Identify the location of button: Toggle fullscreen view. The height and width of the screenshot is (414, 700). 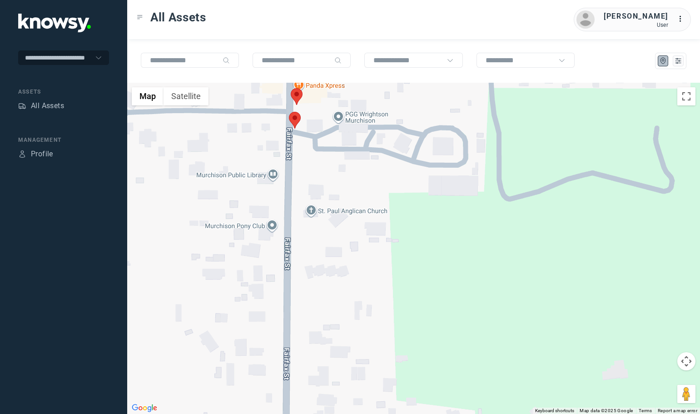
(686, 96).